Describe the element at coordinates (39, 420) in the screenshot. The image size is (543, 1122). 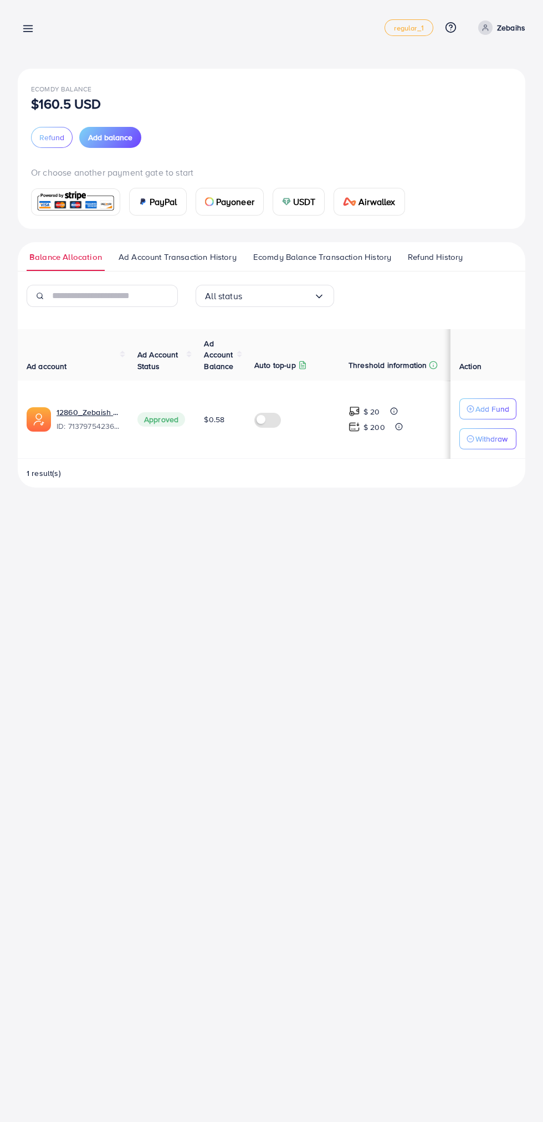
I see `img: ic-ads-acc.e4c84228.svg` at that location.